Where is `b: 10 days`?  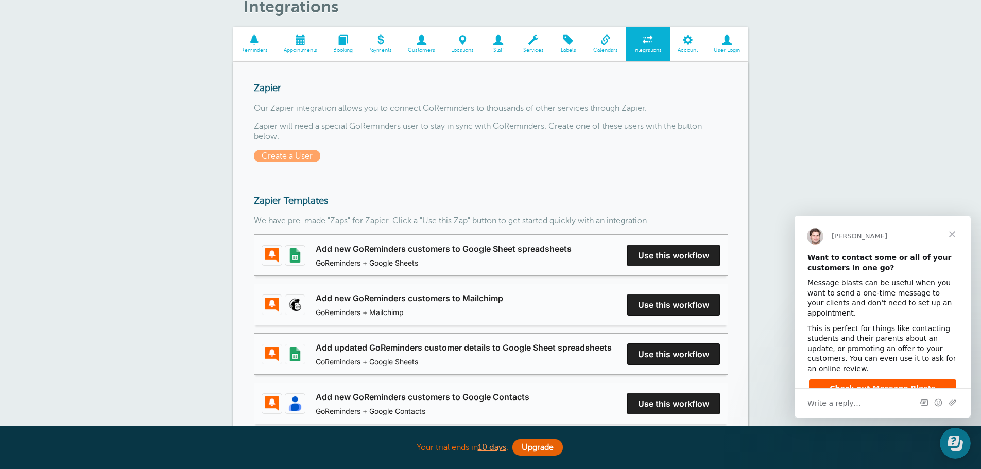 b: 10 days is located at coordinates (492, 448).